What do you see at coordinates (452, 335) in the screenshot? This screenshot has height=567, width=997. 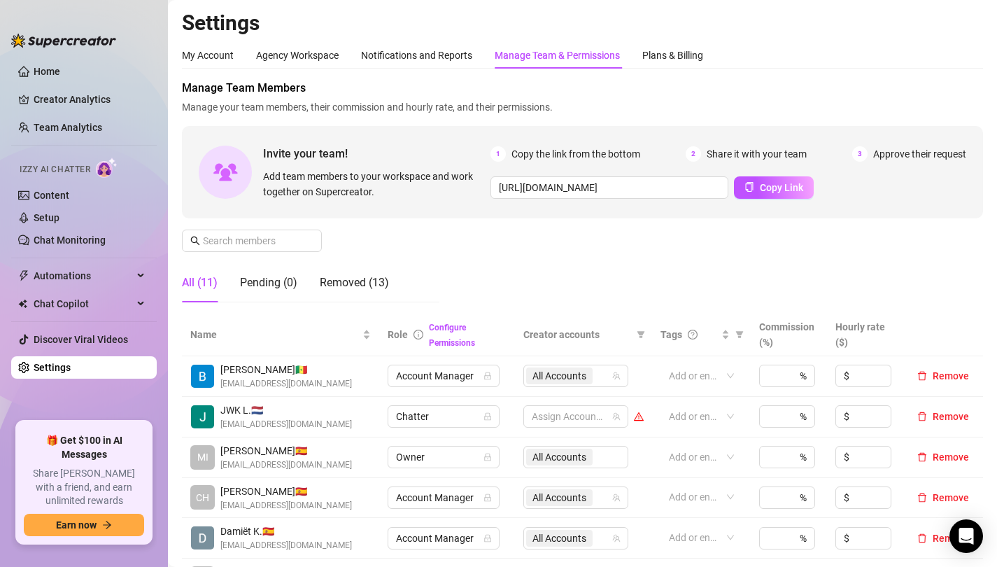 I see `a: Configure Permissions` at bounding box center [452, 335].